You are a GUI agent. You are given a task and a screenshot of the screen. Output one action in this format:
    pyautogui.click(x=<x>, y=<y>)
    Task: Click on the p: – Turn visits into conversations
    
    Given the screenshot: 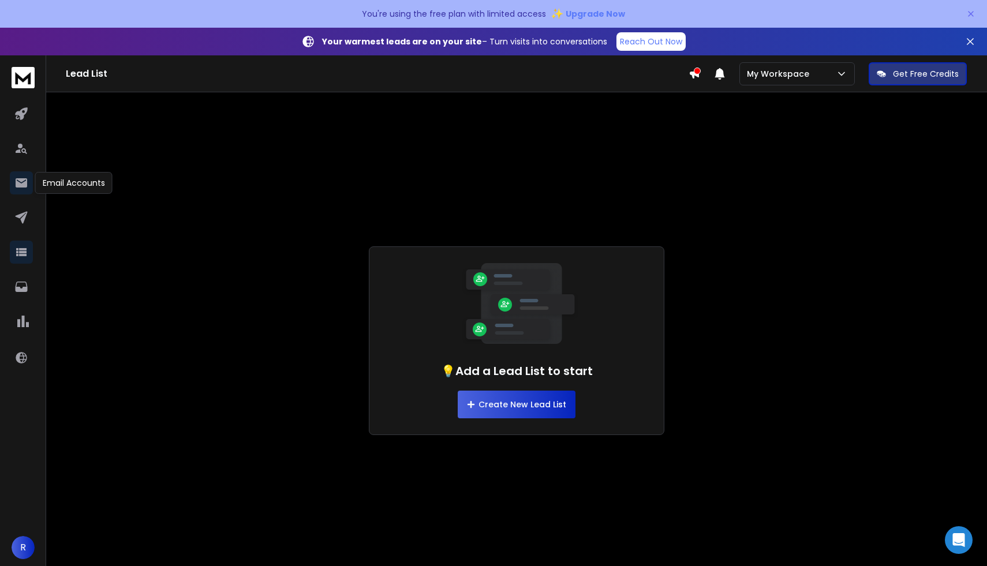 What is the action you would take?
    pyautogui.click(x=465, y=42)
    